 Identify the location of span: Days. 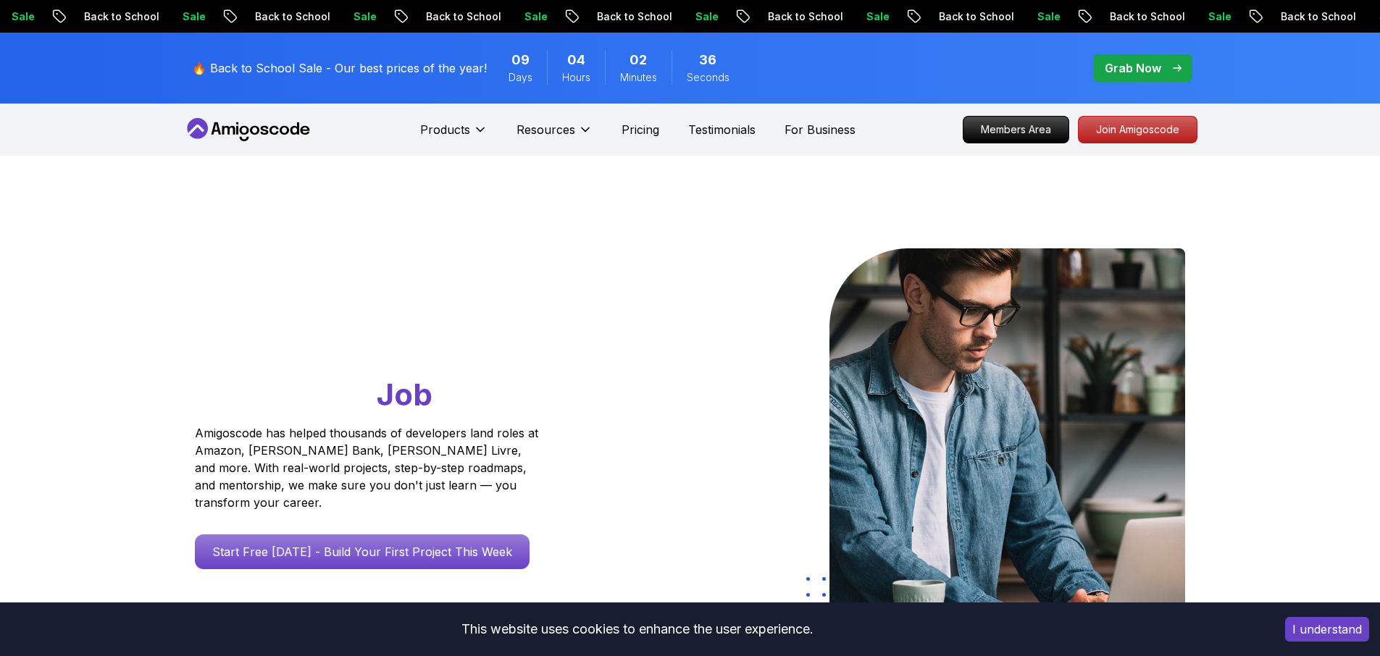
(520, 78).